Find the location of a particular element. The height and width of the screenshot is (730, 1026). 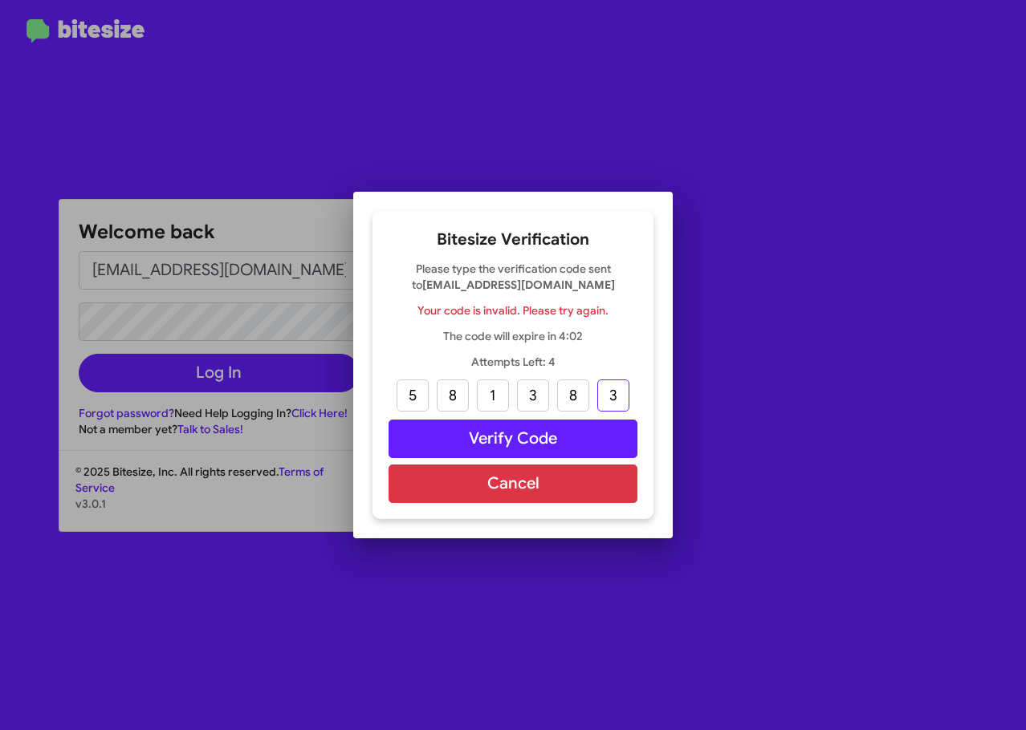

button: Cancel is located at coordinates (513, 484).